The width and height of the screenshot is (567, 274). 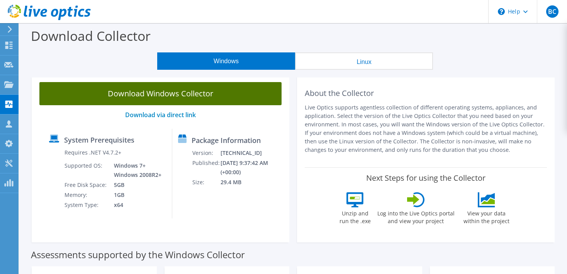 What do you see at coordinates (136, 205) in the screenshot?
I see `td: x64` at bounding box center [136, 205].